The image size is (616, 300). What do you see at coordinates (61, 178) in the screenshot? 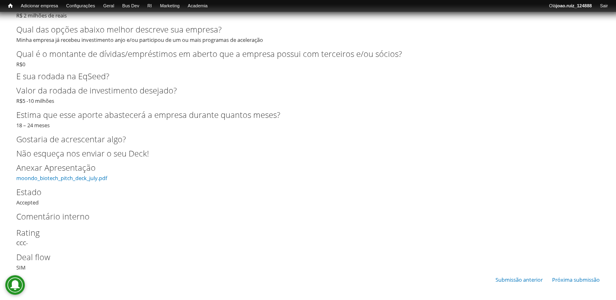
I see `a: moondo_biotech_pitch_deck_july.pdf` at bounding box center [61, 178].